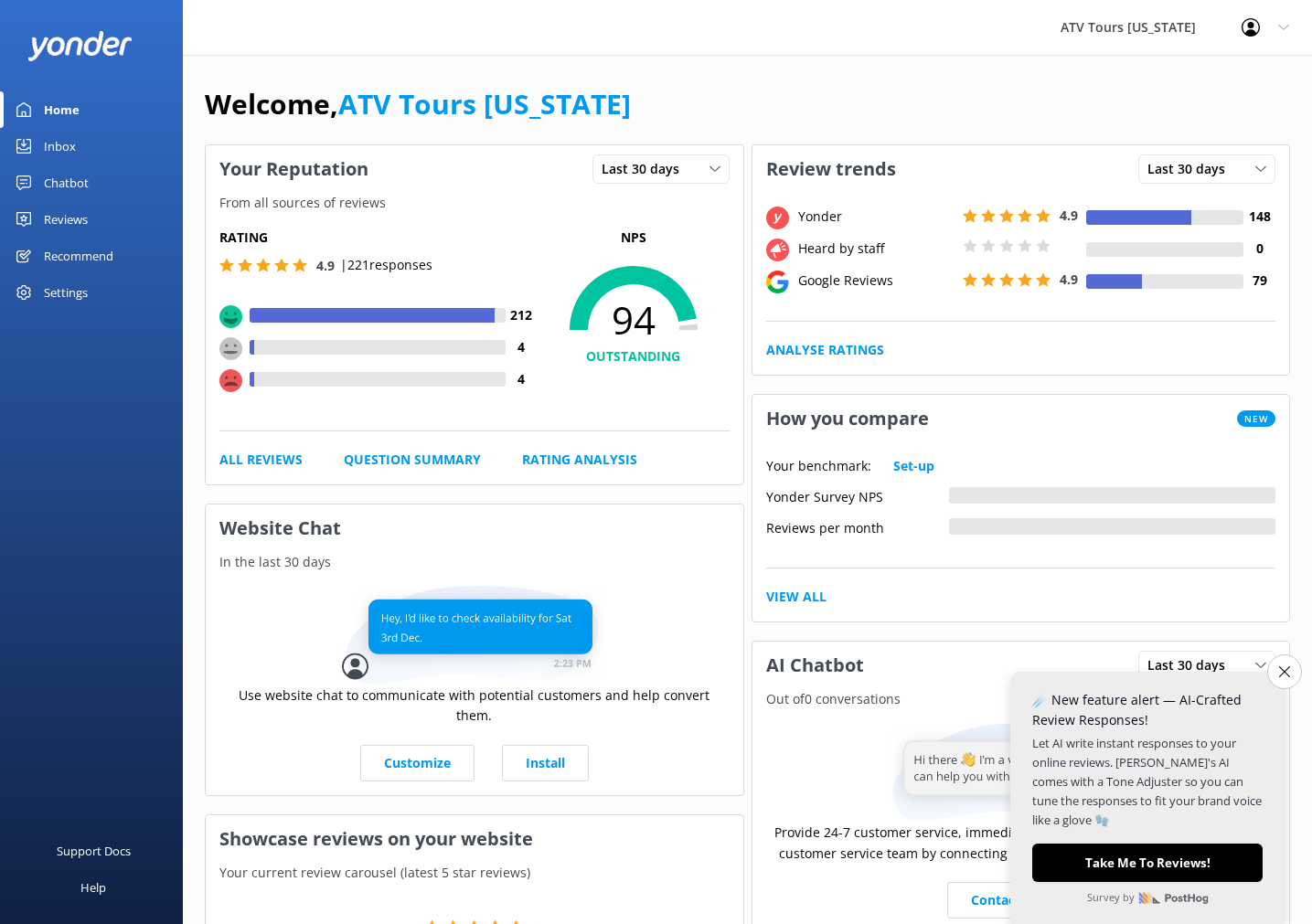 Image resolution: width=1312 pixels, height=924 pixels. What do you see at coordinates (474, 873) in the screenshot?
I see `p: Your current review carousel (latest 5 star reviews)` at bounding box center [474, 873].